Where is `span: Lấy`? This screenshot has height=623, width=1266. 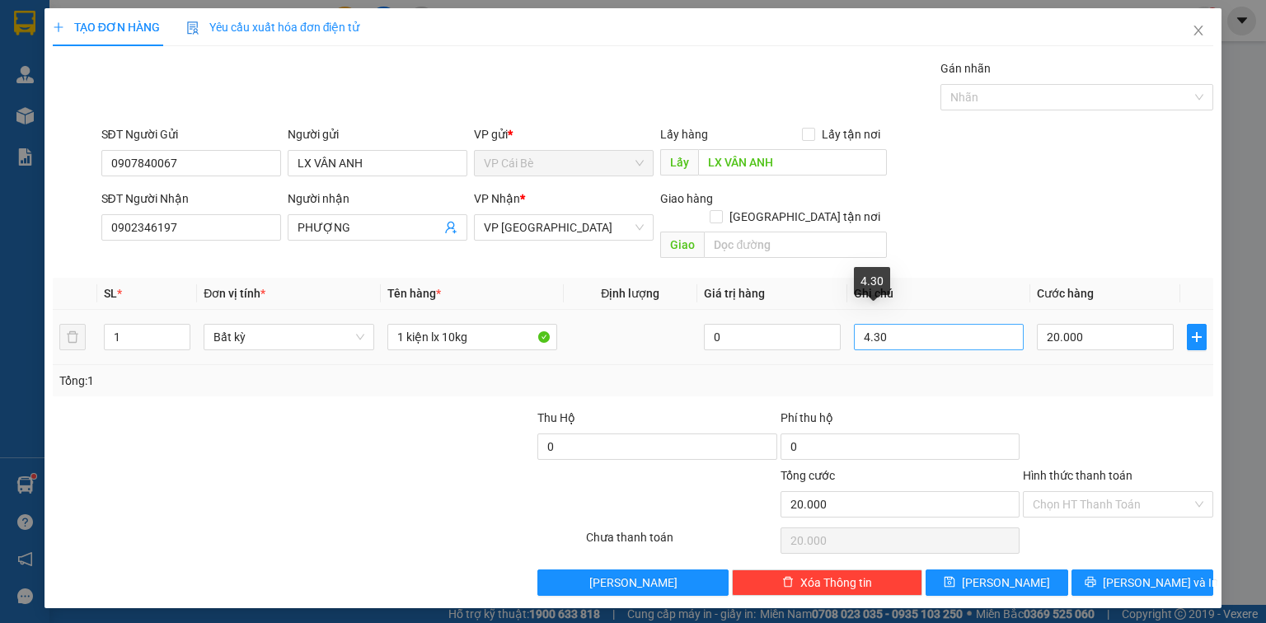 span: Lấy is located at coordinates (679, 162).